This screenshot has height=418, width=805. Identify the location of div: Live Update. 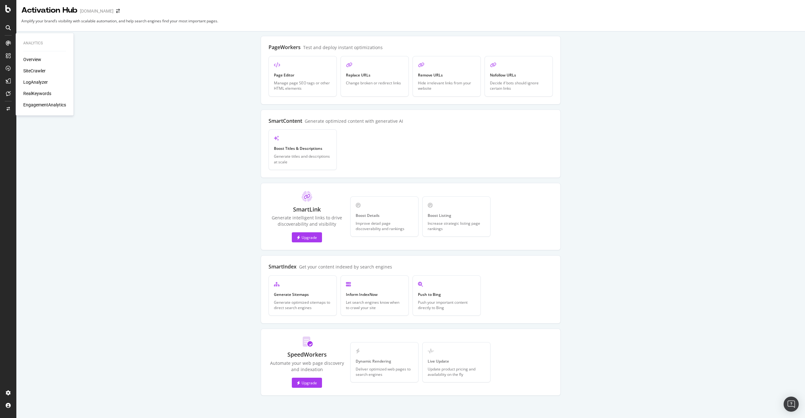
(456, 361).